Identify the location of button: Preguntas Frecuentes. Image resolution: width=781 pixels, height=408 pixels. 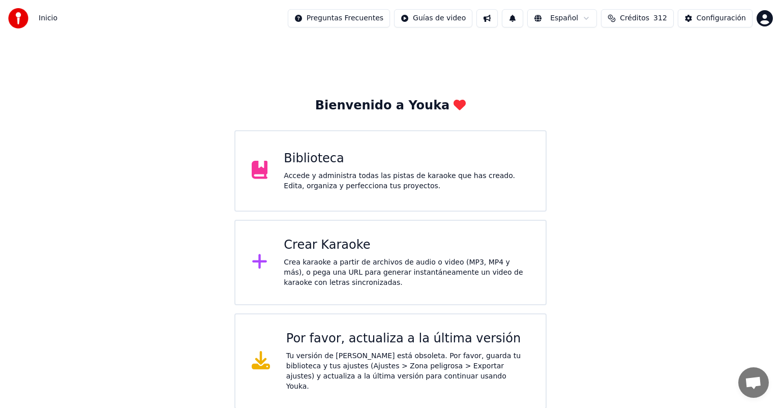
(338, 18).